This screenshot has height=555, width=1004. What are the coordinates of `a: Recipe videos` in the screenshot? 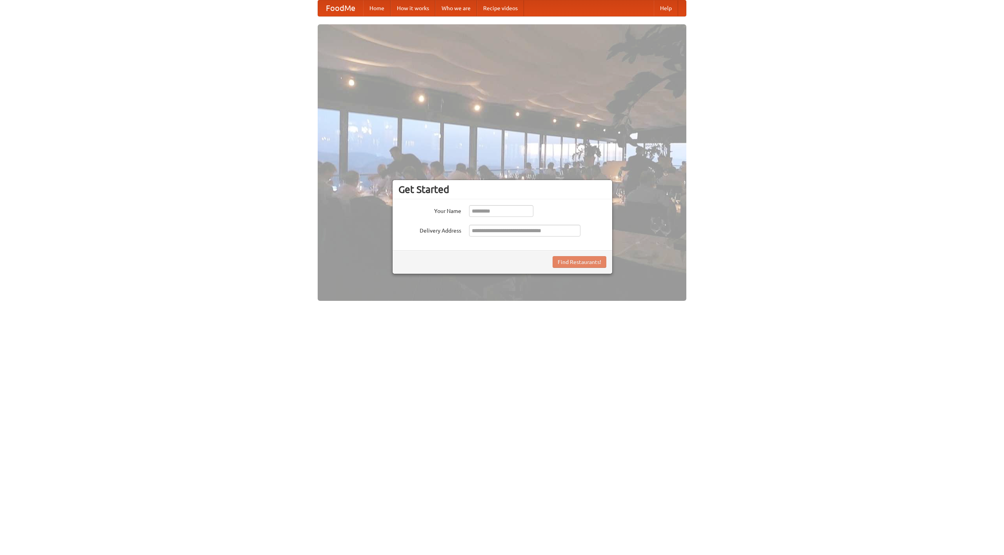 It's located at (501, 8).